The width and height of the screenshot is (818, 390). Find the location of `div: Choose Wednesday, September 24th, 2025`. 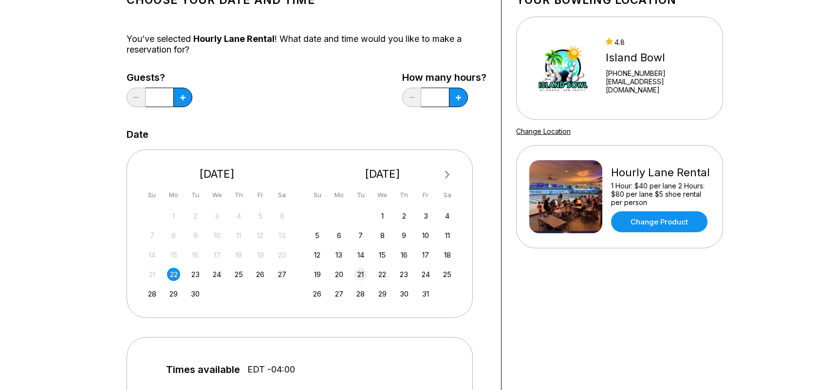

div: Choose Wednesday, September 24th, 2025 is located at coordinates (217, 274).